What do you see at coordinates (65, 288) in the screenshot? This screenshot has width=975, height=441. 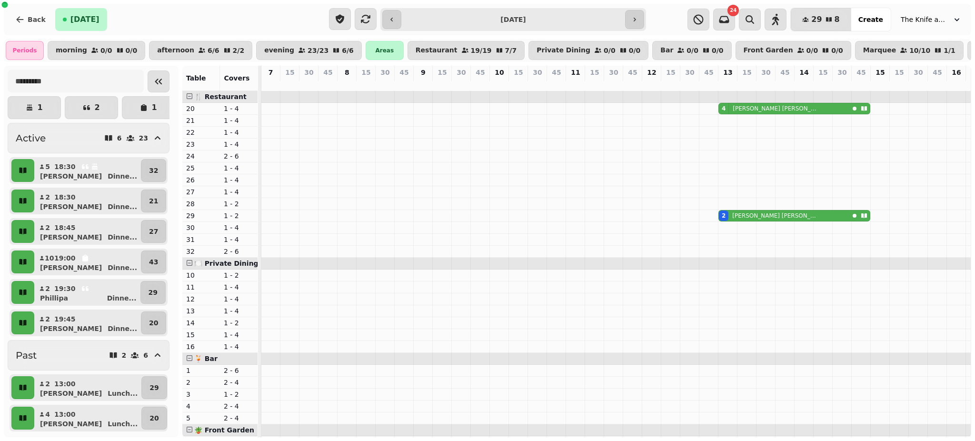 I see `p: 19:30` at bounding box center [65, 288].